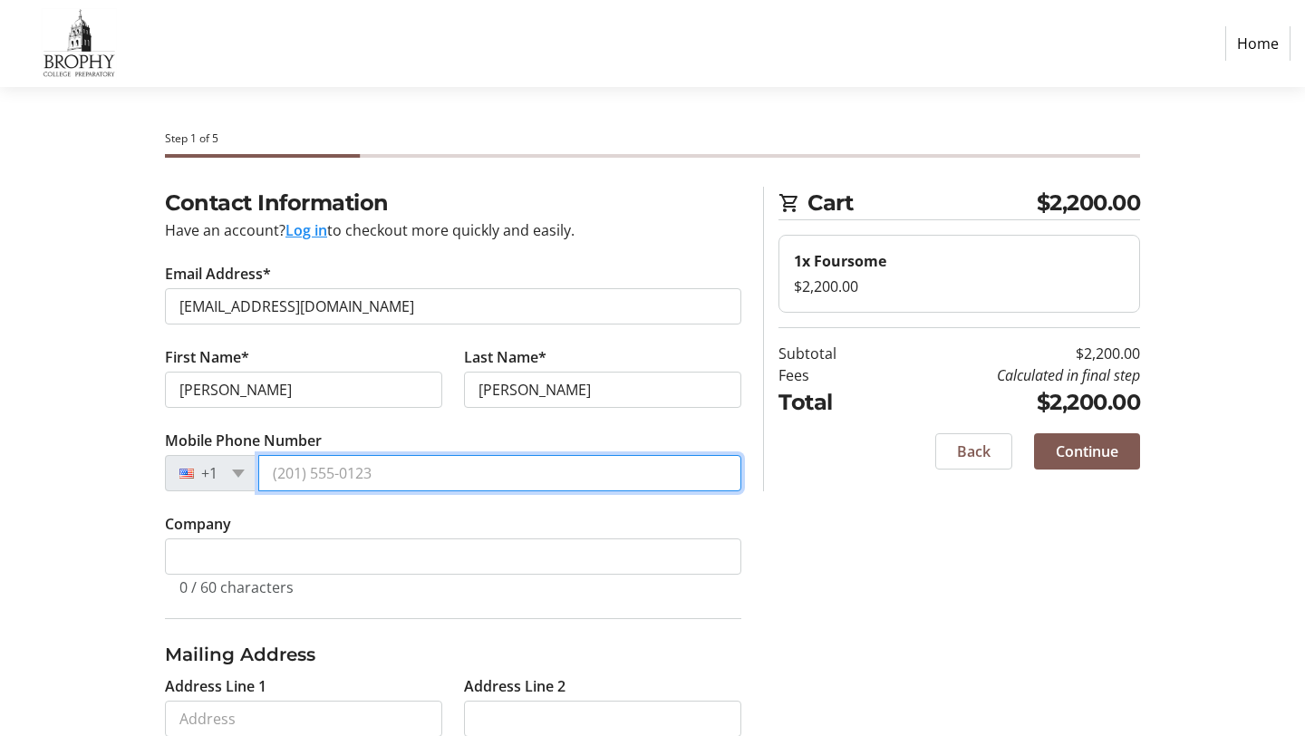 The image size is (1305, 736). What do you see at coordinates (207, 357) in the screenshot?
I see `label: First Name*` at bounding box center [207, 357].